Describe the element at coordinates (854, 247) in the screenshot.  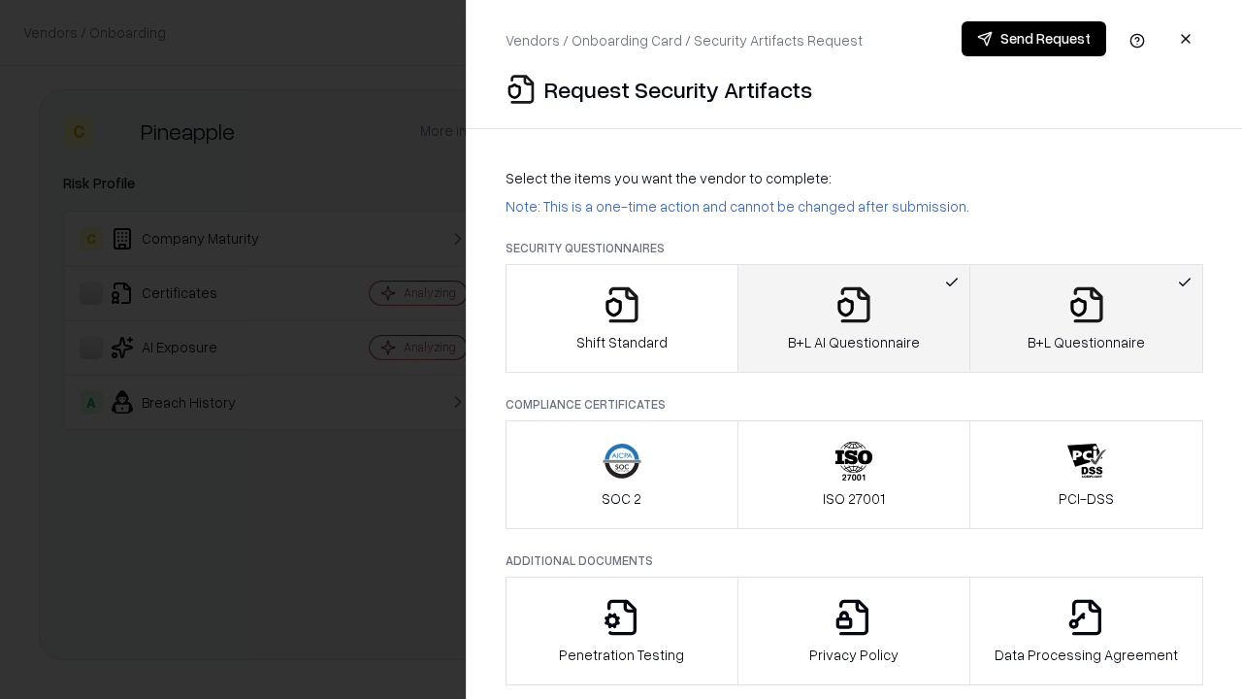
I see `p: Security Questionnaires` at that location.